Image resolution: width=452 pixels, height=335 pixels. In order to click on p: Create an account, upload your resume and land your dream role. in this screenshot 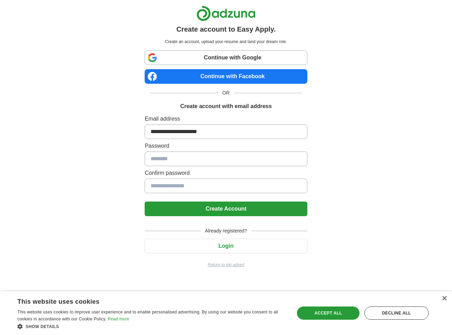, I will do `click(226, 42)`.